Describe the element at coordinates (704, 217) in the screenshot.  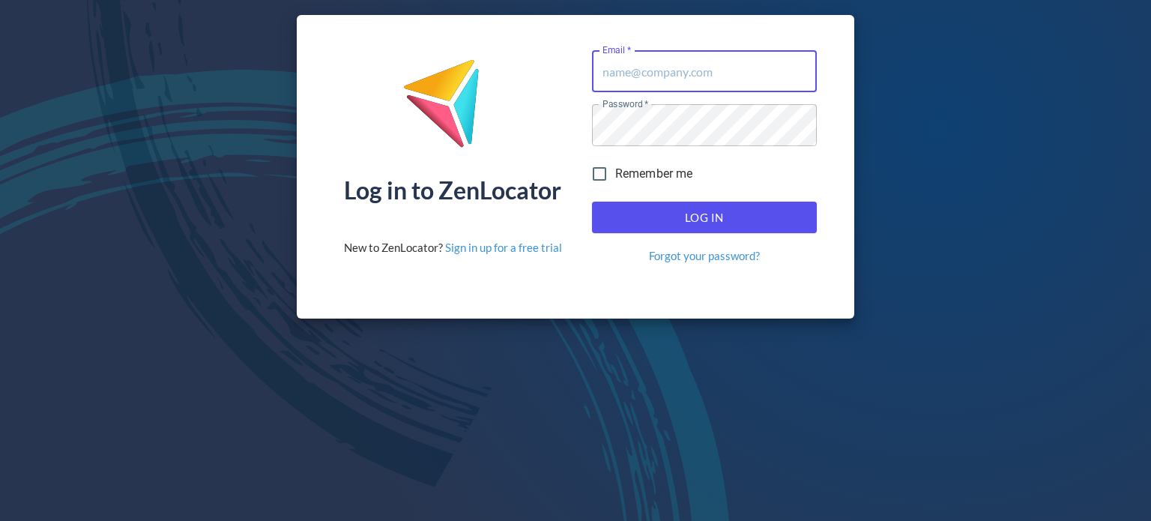
I see `span: Log In` at that location.